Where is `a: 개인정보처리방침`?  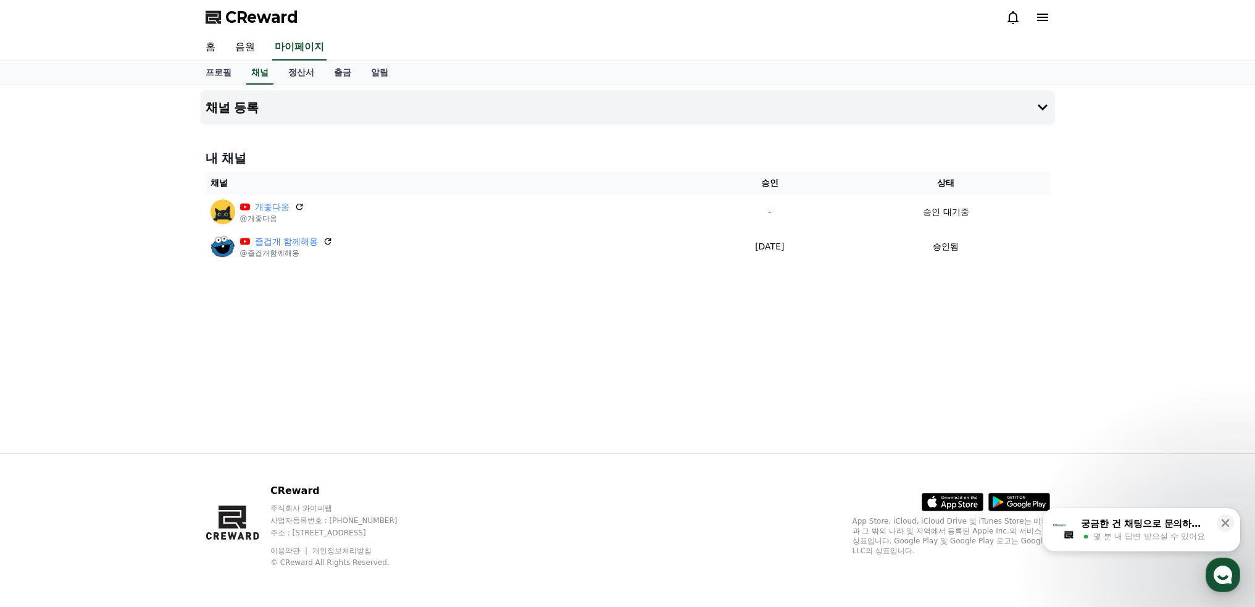 a: 개인정보처리방침 is located at coordinates (342, 551).